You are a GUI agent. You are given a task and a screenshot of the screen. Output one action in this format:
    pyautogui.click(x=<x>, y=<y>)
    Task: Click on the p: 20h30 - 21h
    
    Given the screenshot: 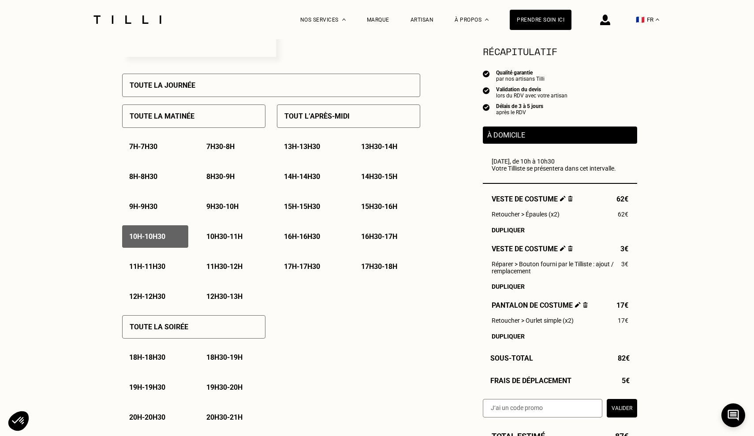 What is the action you would take?
    pyautogui.click(x=224, y=417)
    